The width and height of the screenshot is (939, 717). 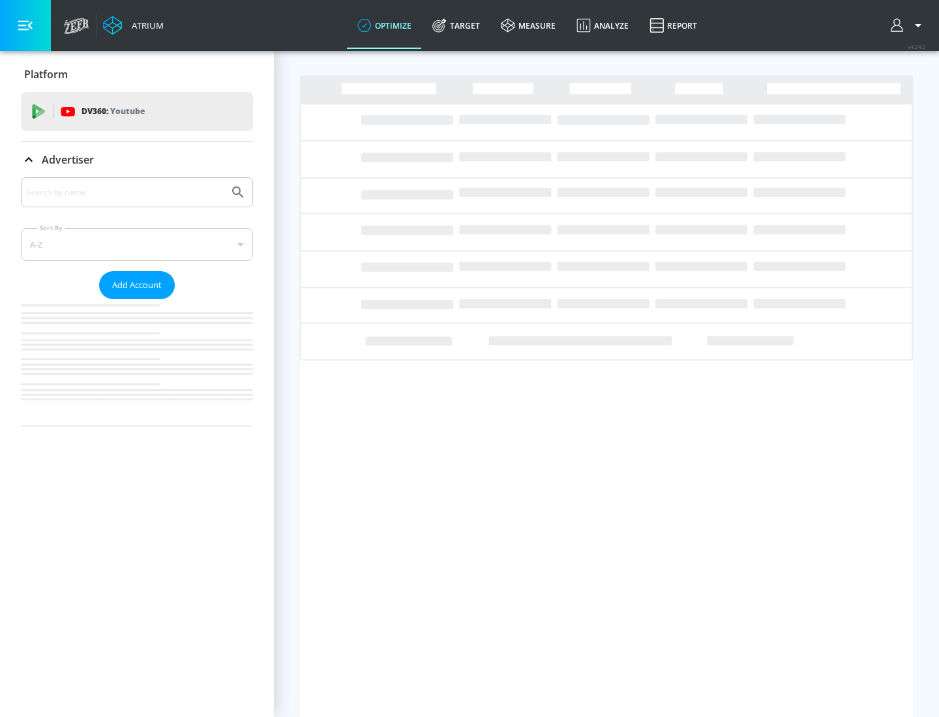 What do you see at coordinates (528, 25) in the screenshot?
I see `a: measure` at bounding box center [528, 25].